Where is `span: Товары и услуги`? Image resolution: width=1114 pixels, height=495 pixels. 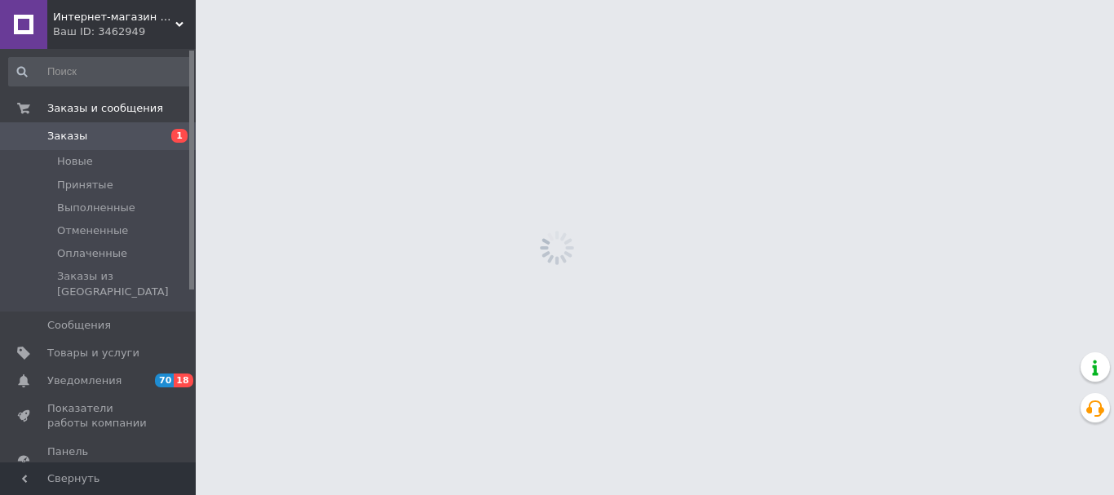
span: Товары и услуги is located at coordinates (93, 353).